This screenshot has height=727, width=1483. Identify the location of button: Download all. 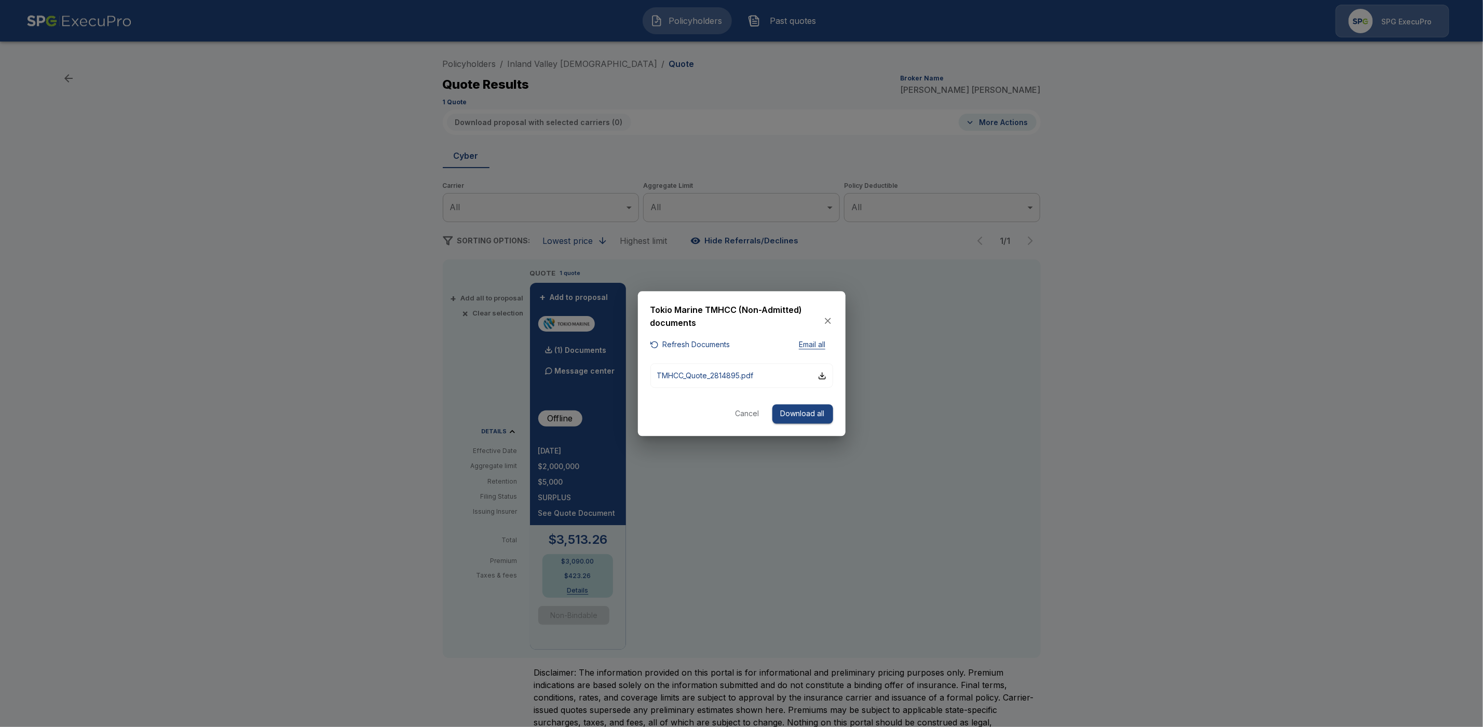
(803, 414).